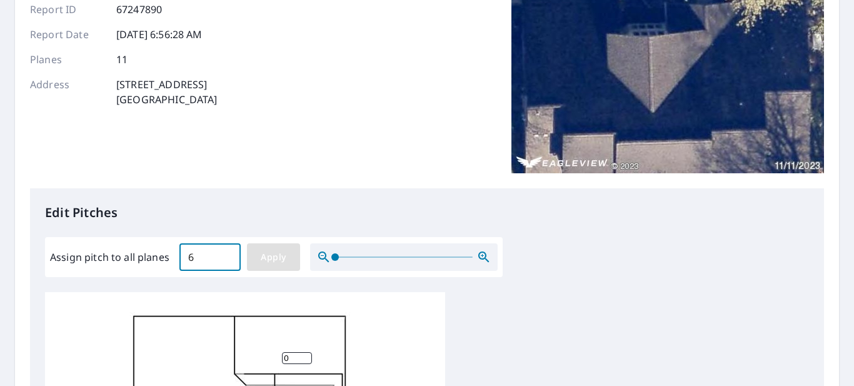 The height and width of the screenshot is (386, 854). Describe the element at coordinates (210, 257) in the screenshot. I see `input: 00.0` at that location.